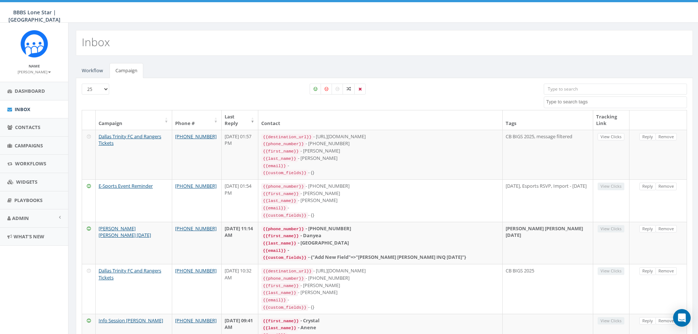 This screenshot has width=698, height=334. Describe the element at coordinates (380, 120) in the screenshot. I see `th: Contact` at that location.